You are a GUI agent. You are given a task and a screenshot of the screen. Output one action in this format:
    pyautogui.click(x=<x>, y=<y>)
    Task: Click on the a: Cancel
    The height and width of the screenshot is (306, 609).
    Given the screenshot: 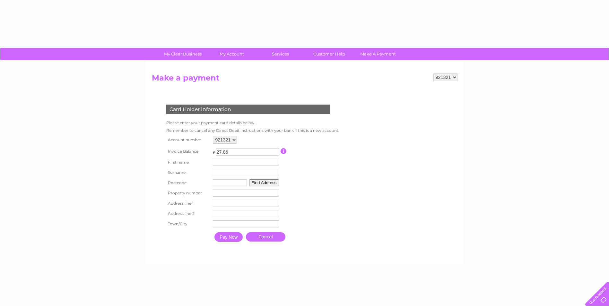 What is the action you would take?
    pyautogui.click(x=266, y=237)
    